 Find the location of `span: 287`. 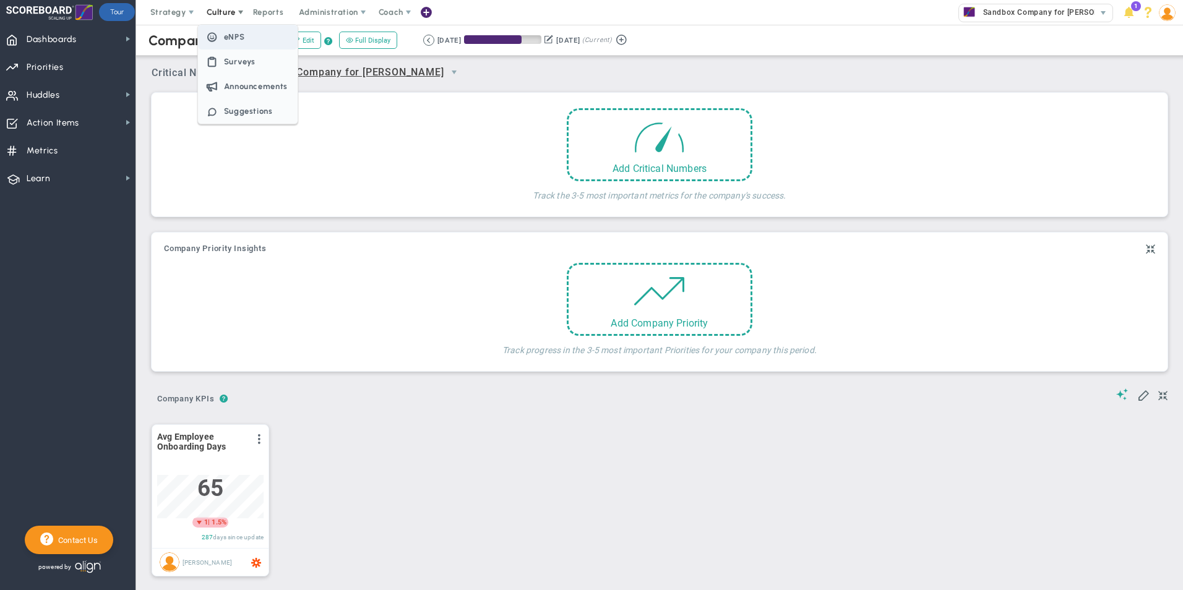

span: 287 is located at coordinates (207, 537).